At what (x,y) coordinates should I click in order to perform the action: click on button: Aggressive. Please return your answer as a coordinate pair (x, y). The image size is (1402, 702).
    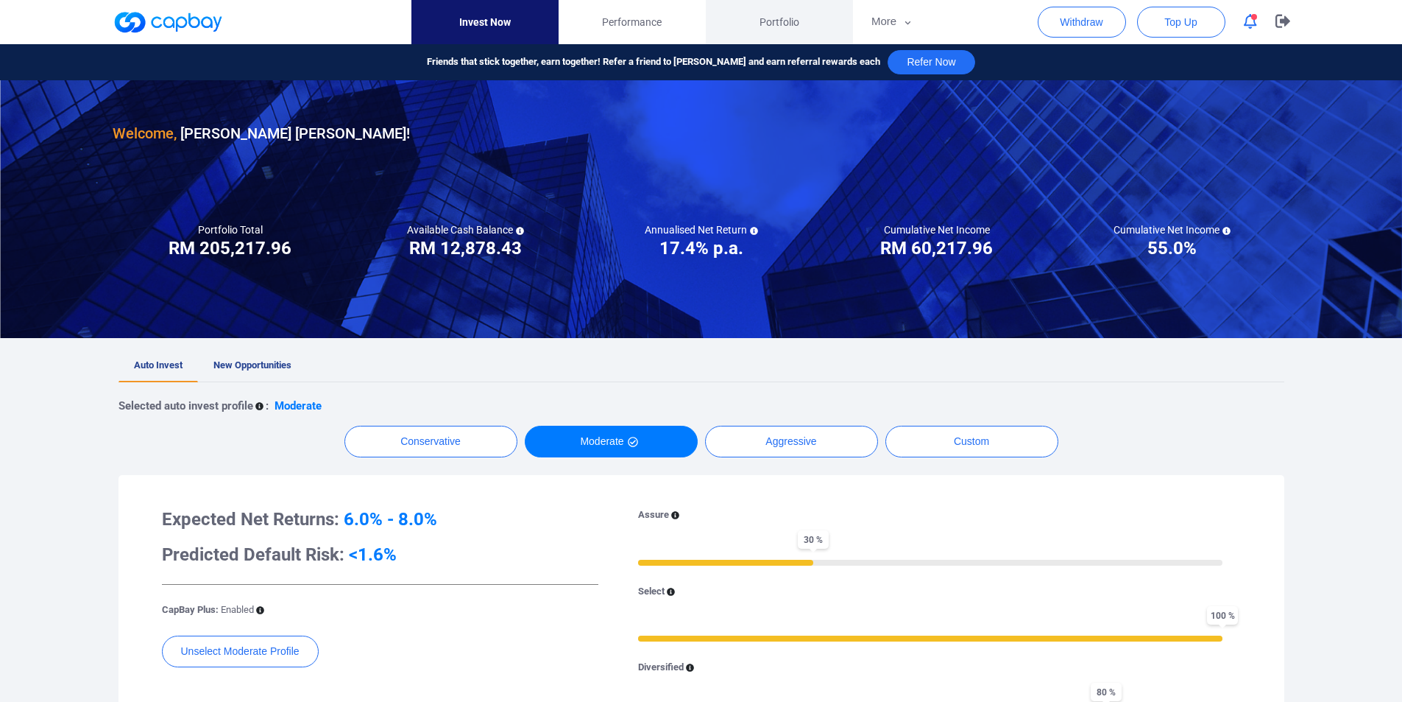
    Looking at the image, I should click on (791, 441).